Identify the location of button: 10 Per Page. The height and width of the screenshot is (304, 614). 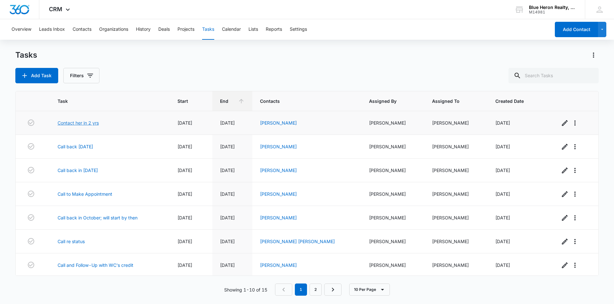
(369, 289).